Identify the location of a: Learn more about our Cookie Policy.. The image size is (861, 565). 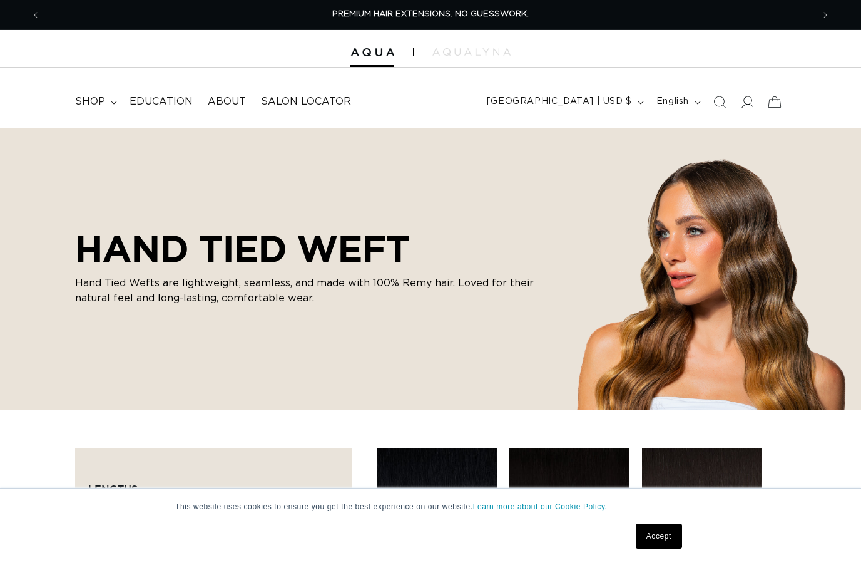
(540, 506).